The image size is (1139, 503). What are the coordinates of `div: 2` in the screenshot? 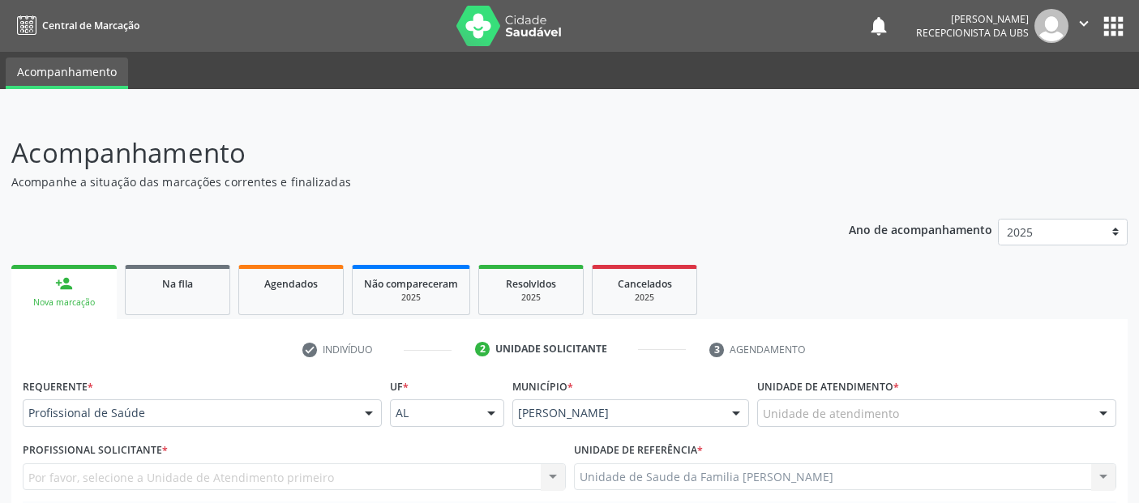 It's located at (482, 349).